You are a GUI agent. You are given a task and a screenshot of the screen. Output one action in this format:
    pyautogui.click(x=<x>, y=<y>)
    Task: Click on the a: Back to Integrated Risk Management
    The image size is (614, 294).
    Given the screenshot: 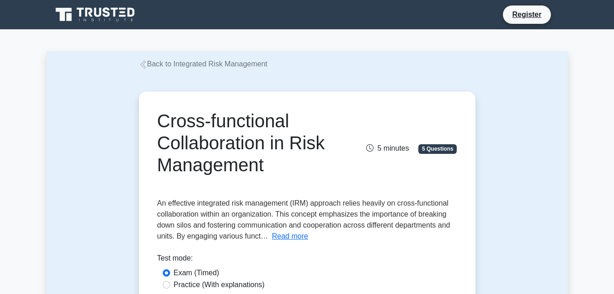 What is the action you would take?
    pyautogui.click(x=203, y=64)
    